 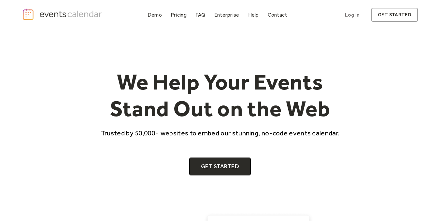 What do you see at coordinates (63, 14) in the screenshot?
I see `a: home` at bounding box center [63, 14].